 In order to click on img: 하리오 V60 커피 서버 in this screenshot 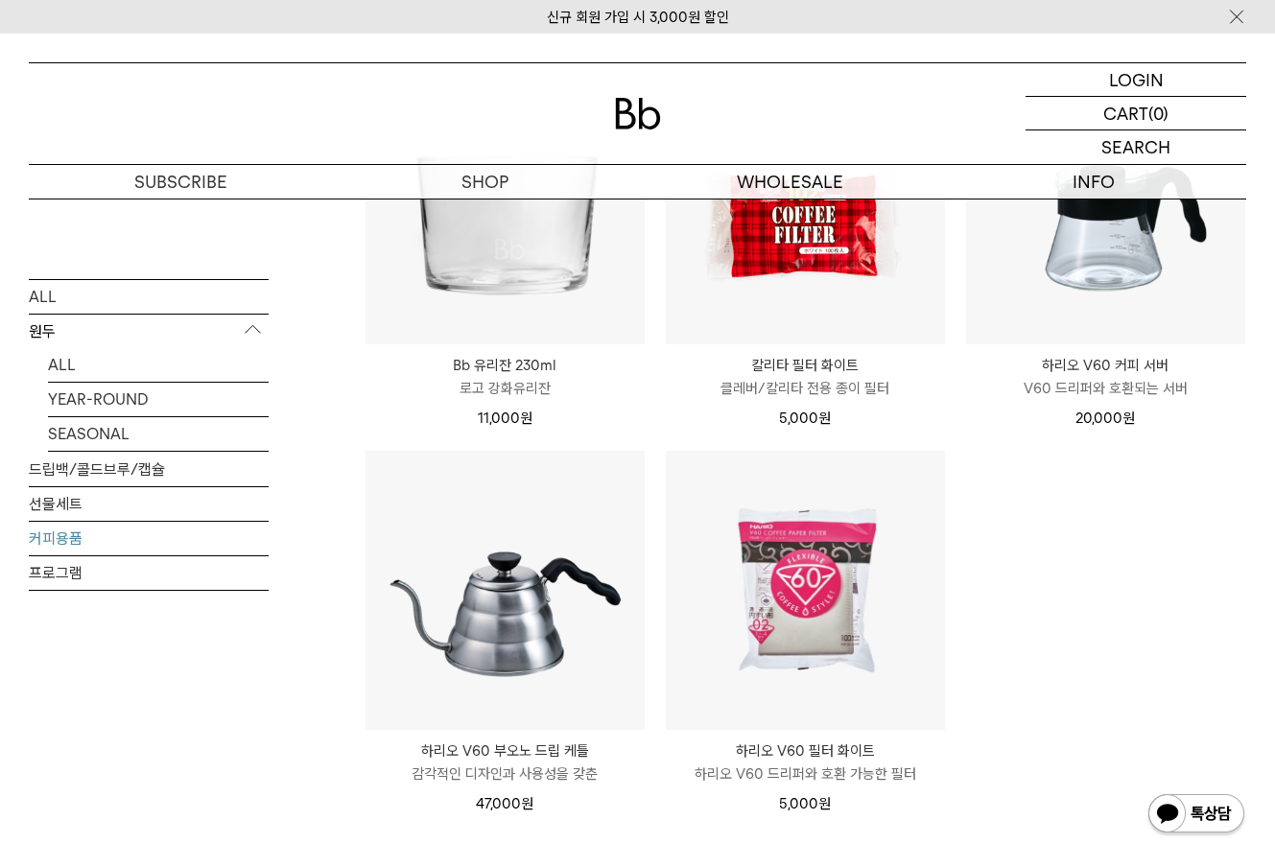, I will do `click(1105, 205)`.